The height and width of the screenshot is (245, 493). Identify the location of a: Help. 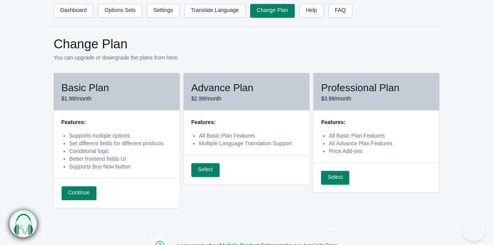
(311, 11).